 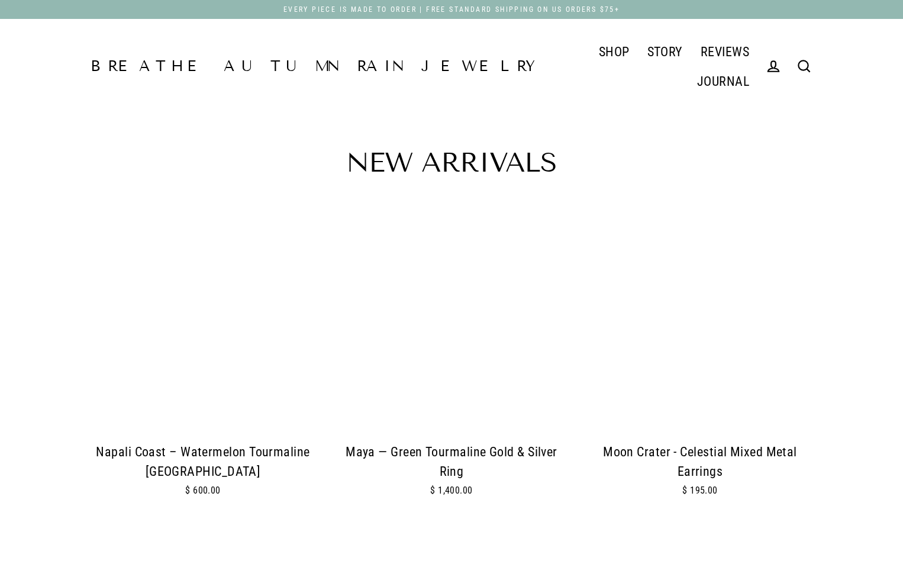 What do you see at coordinates (452, 490) in the screenshot?
I see `span: $ 1,400.00` at bounding box center [452, 490].